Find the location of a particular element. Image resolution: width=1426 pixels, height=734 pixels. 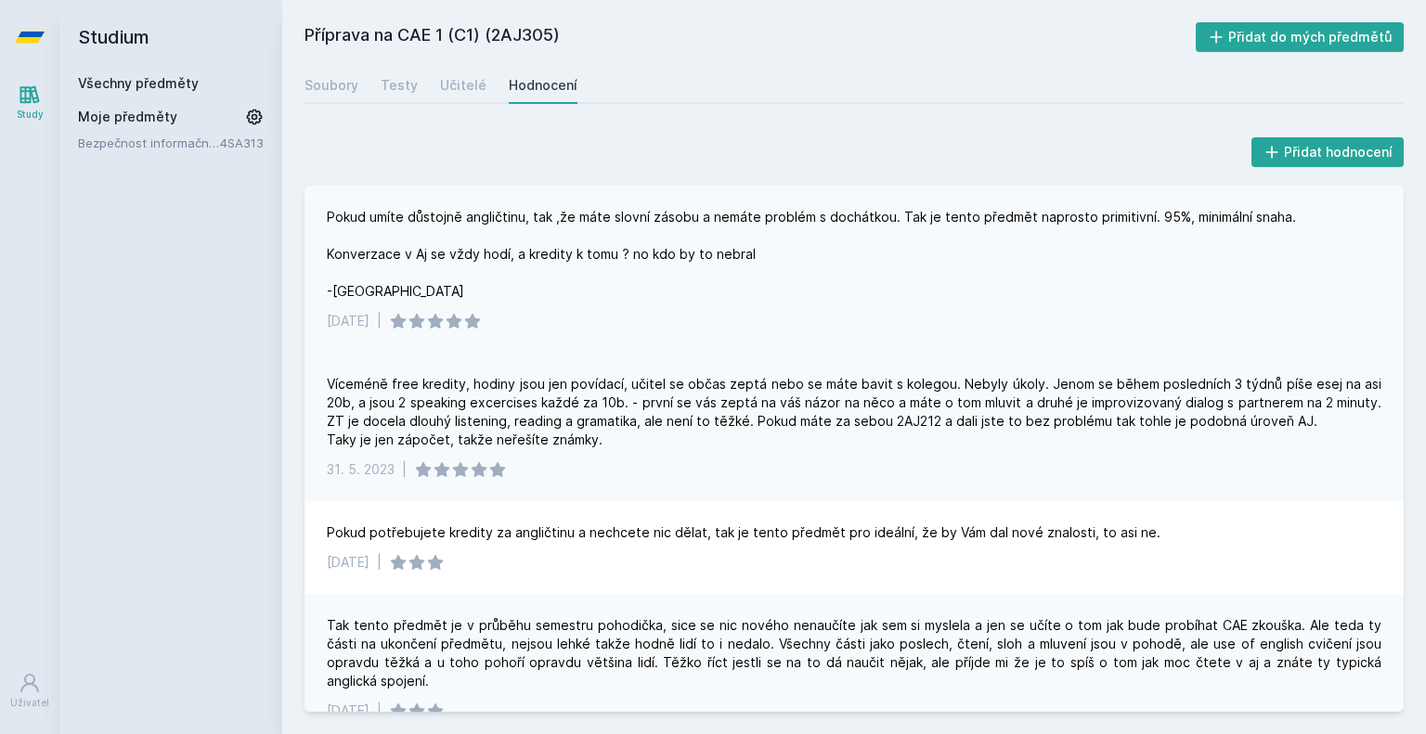

div: Pokud potřebujete kredity za angličtinu a nechcete nic dělat, tak je tento předmět pro ideální, ž... is located at coordinates (744, 533).